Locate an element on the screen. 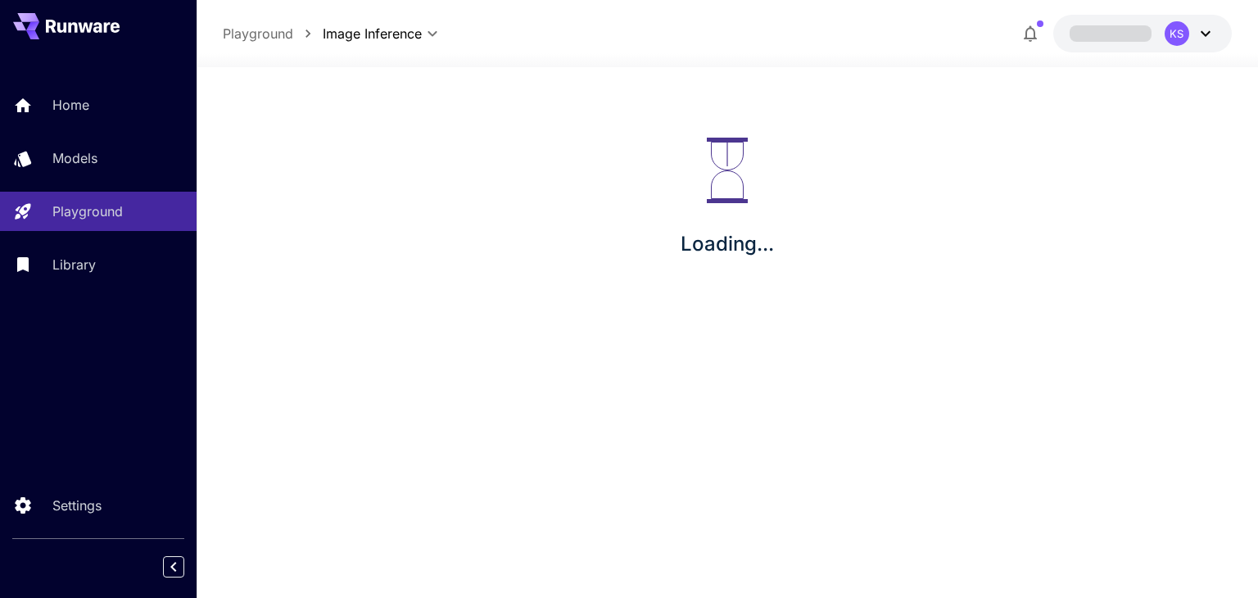 Image resolution: width=1258 pixels, height=598 pixels. span: Image Inference is located at coordinates (372, 34).